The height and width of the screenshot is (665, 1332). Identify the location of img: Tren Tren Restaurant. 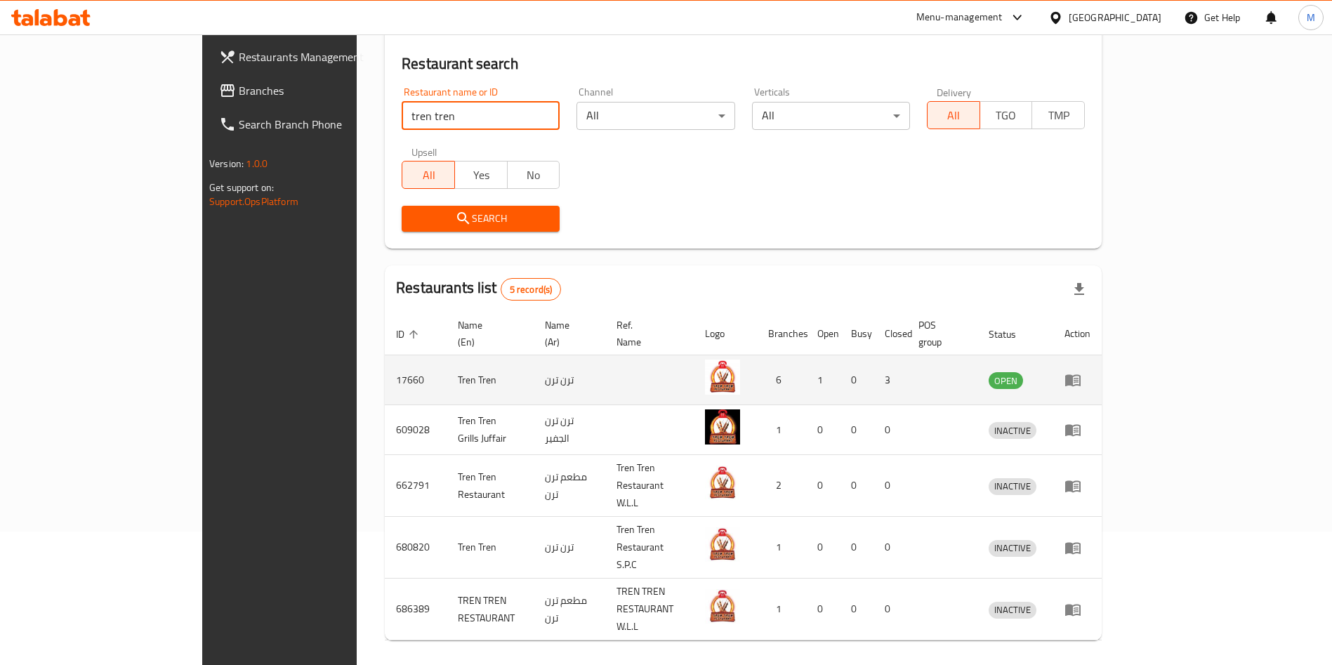
(722, 483).